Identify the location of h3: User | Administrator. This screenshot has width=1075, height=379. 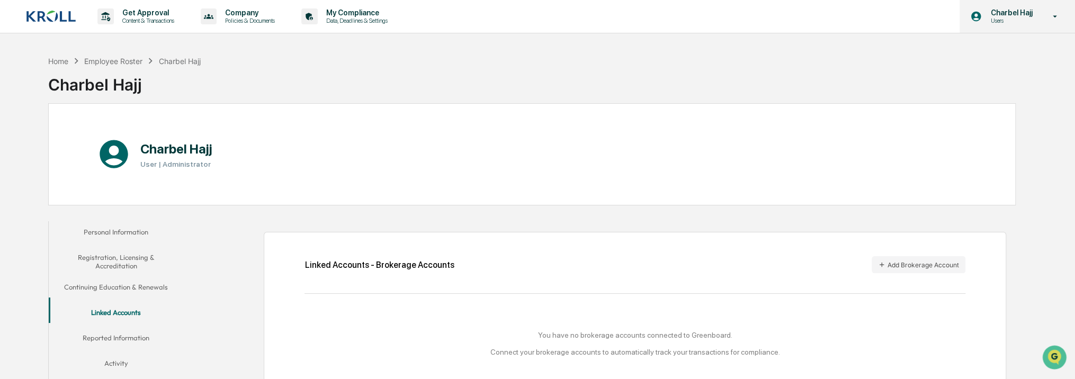
(176, 164).